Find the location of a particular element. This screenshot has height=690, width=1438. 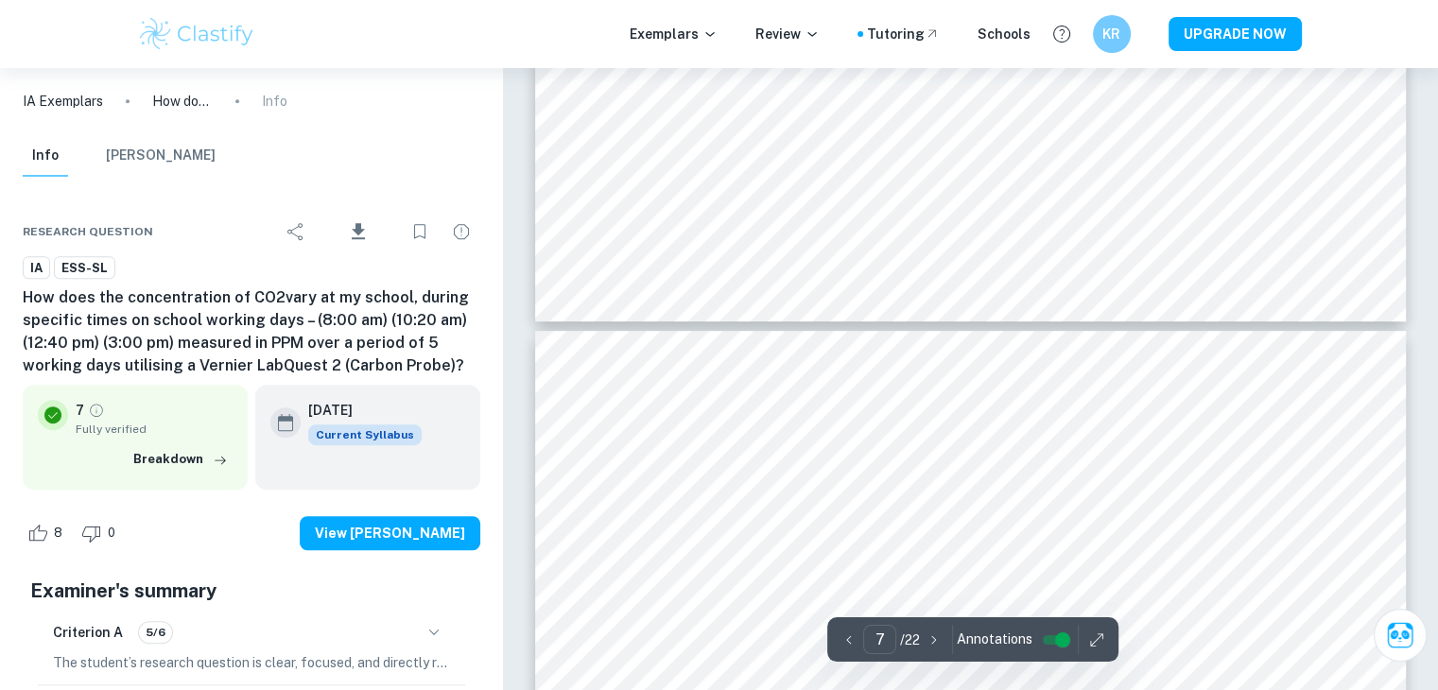

h5: Examiner's summary is located at coordinates (251, 591).